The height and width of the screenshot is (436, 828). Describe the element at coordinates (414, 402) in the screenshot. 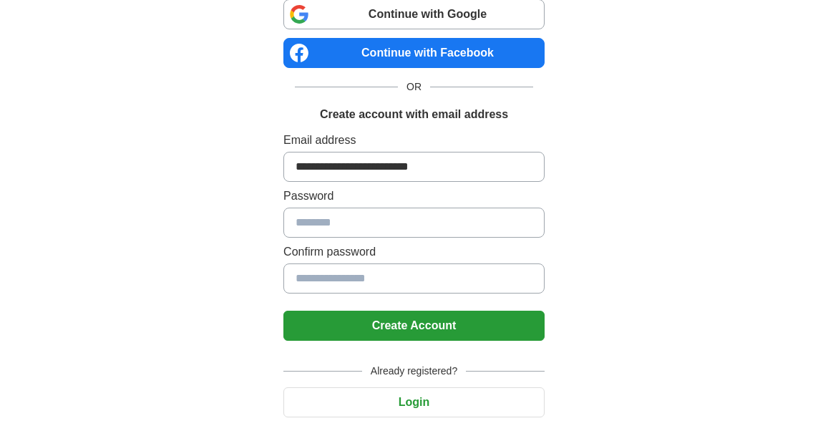

I see `button: Login` at that location.